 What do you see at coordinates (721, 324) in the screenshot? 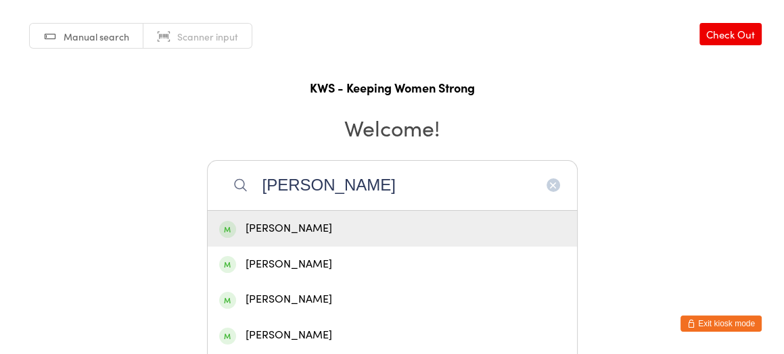
I see `button: Exit kiosk mode` at bounding box center [721, 324].